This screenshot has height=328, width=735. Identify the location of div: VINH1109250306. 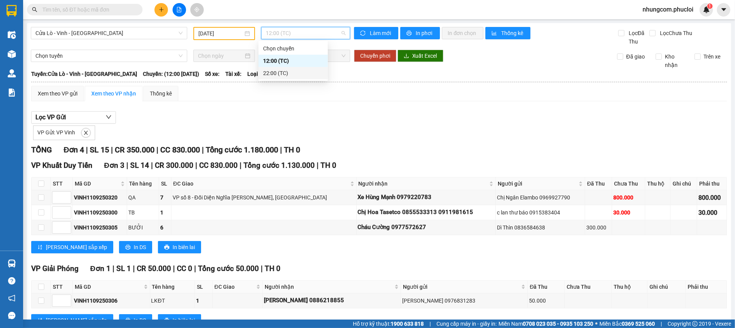
(111, 301).